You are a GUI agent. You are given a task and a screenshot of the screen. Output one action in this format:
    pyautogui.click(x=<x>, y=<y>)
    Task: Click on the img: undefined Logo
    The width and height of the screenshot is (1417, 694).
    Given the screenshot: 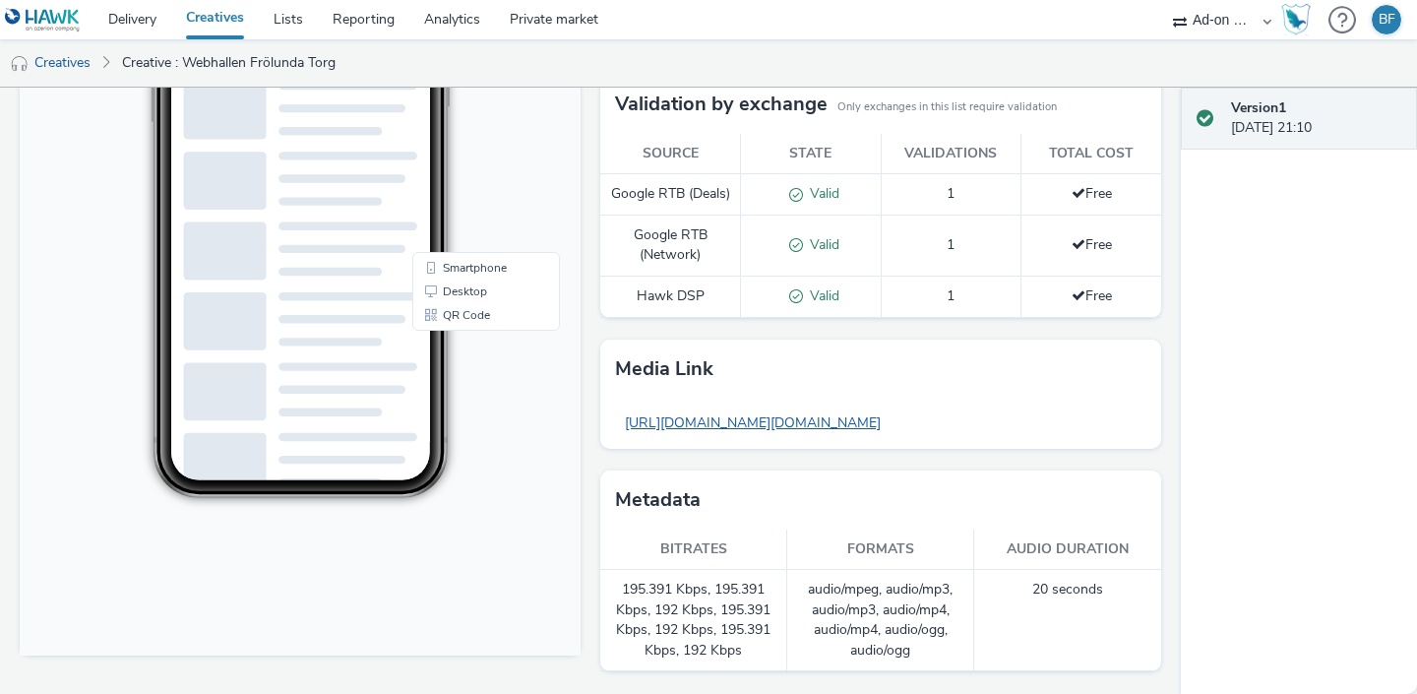 What is the action you would take?
    pyautogui.click(x=42, y=20)
    